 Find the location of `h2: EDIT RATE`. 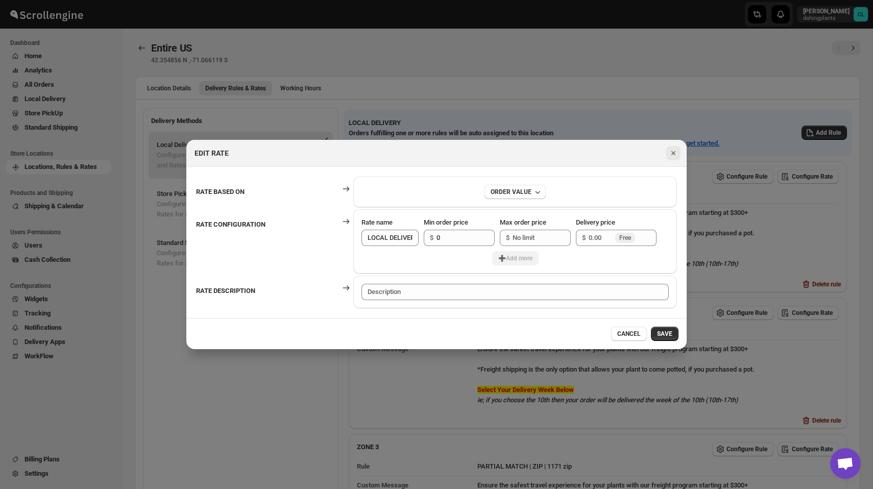

h2: EDIT RATE is located at coordinates (211, 153).